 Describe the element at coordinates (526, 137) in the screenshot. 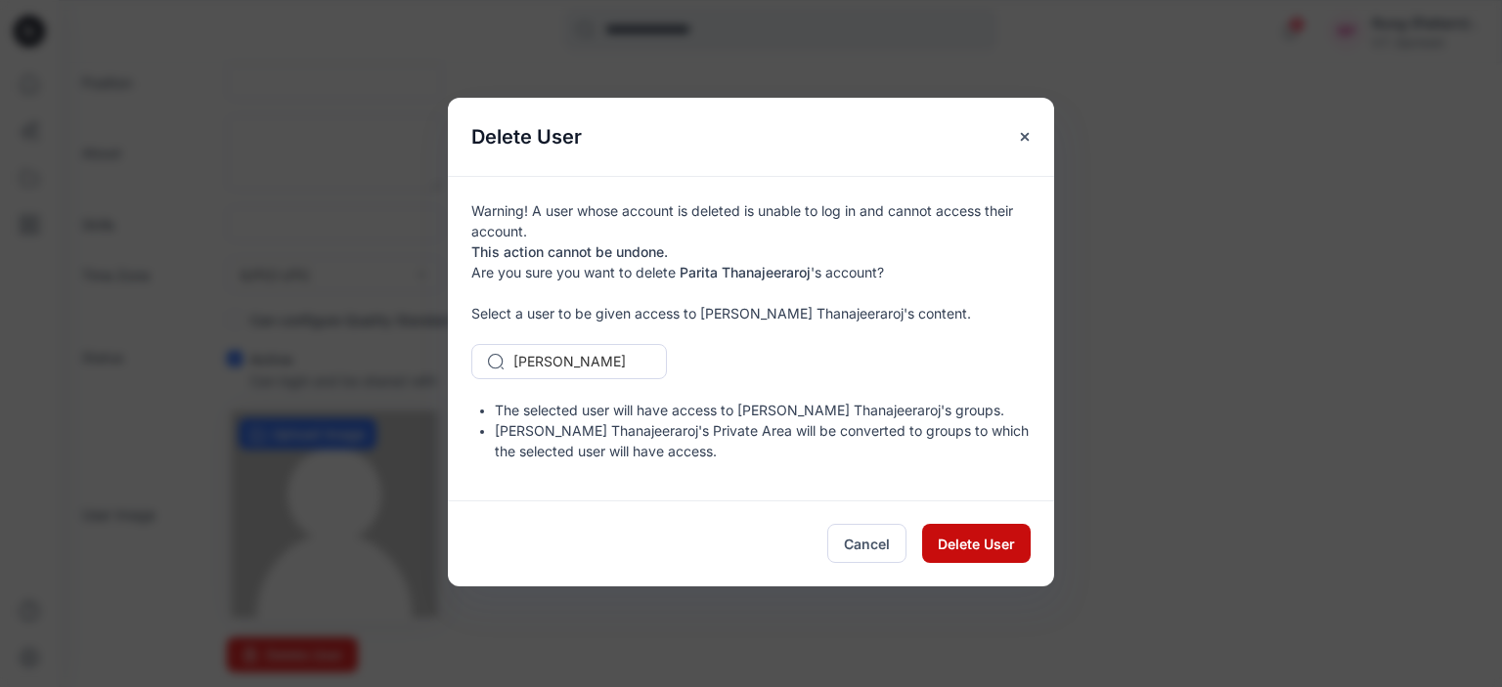

I see `h5: Delete User` at that location.